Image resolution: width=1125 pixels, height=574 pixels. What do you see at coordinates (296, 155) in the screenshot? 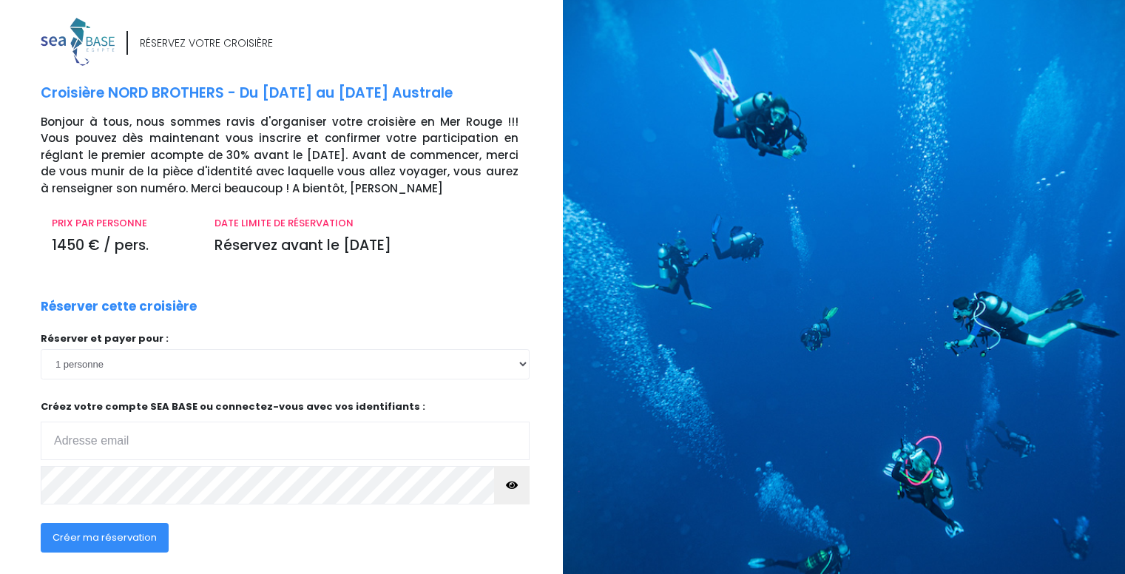
I see `p: Bonjour à tous, nous sommes ravis d'organiser votre croisière en Mer Rouge !!! Vous pouvez dès ma...` at bounding box center [296, 155].